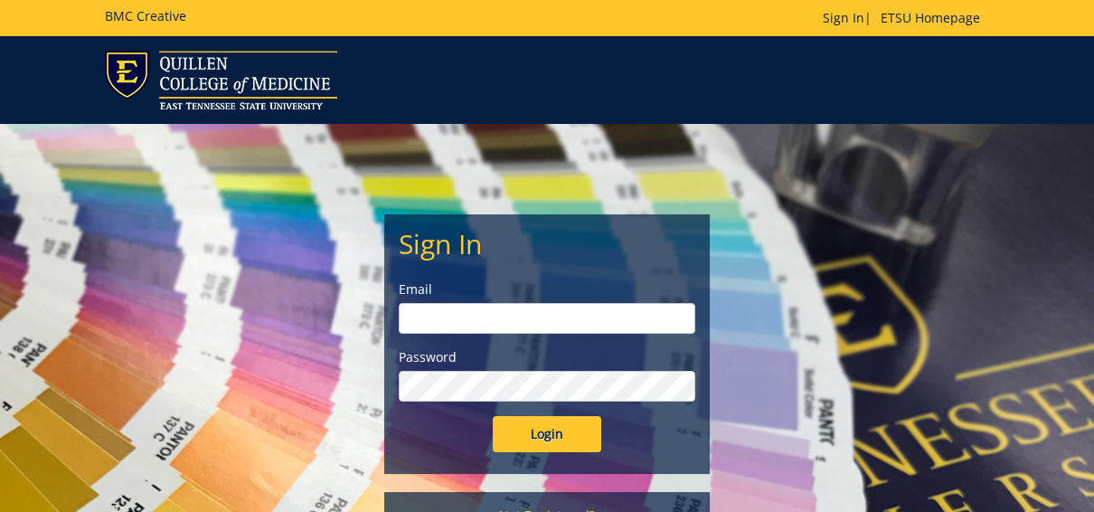 The image size is (1094, 512). I want to click on input: Login, so click(547, 434).